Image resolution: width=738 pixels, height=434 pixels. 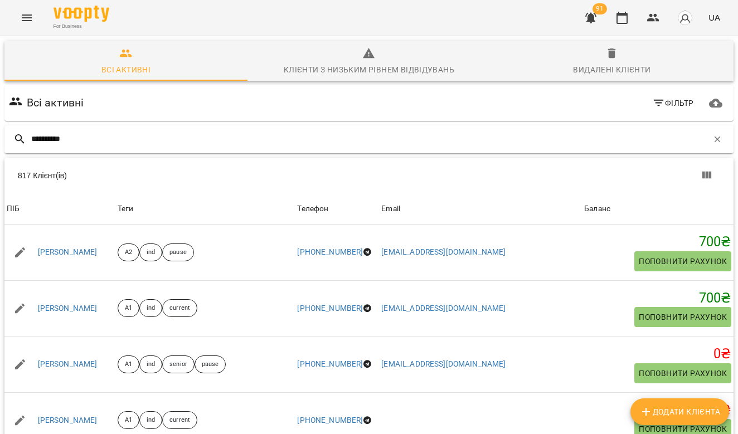 I want to click on div: Клієнти з низьким рівнем відвідувань, so click(x=369, y=70).